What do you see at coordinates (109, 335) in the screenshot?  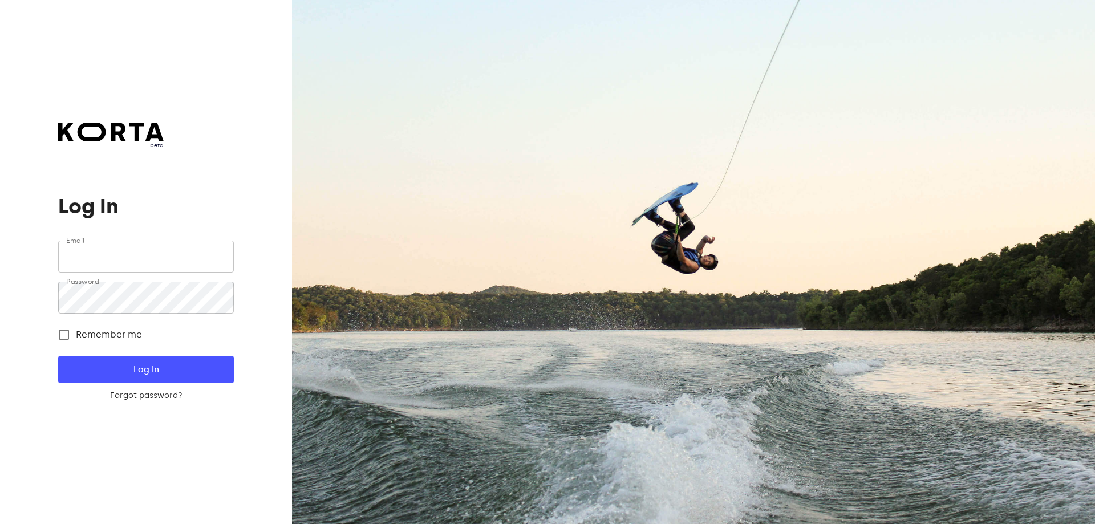 I see `span: Remember me` at bounding box center [109, 335].